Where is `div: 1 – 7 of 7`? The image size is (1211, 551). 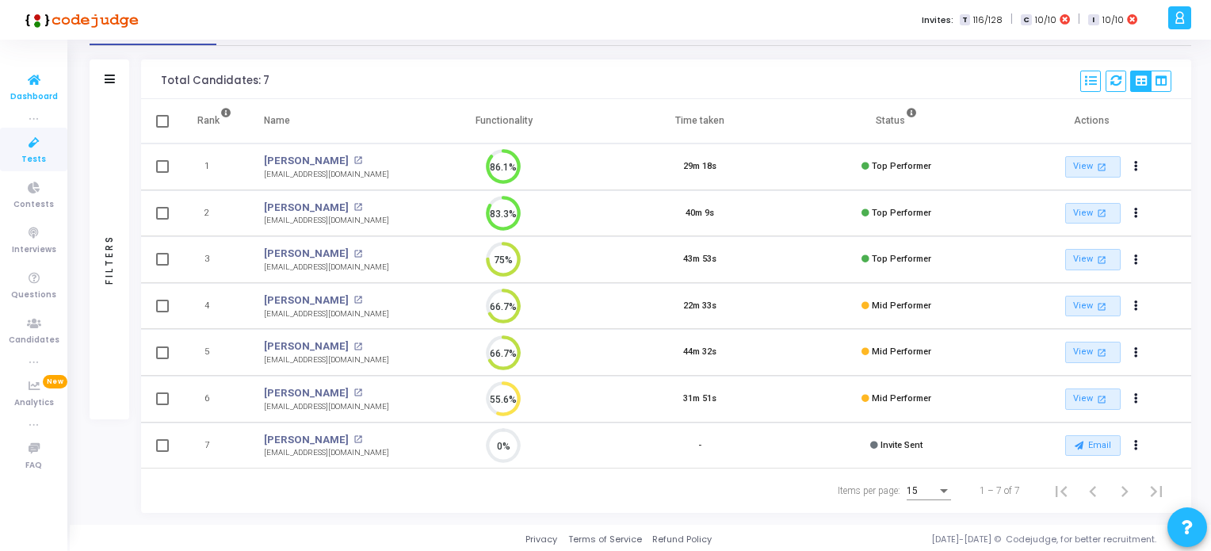
div: 1 – 7 of 7 is located at coordinates (999, 491).